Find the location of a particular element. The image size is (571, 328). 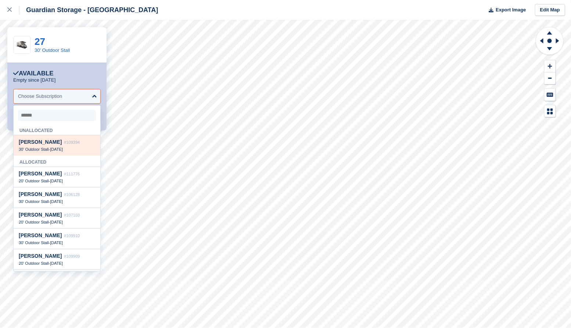

button: Map Legend is located at coordinates (550, 111).